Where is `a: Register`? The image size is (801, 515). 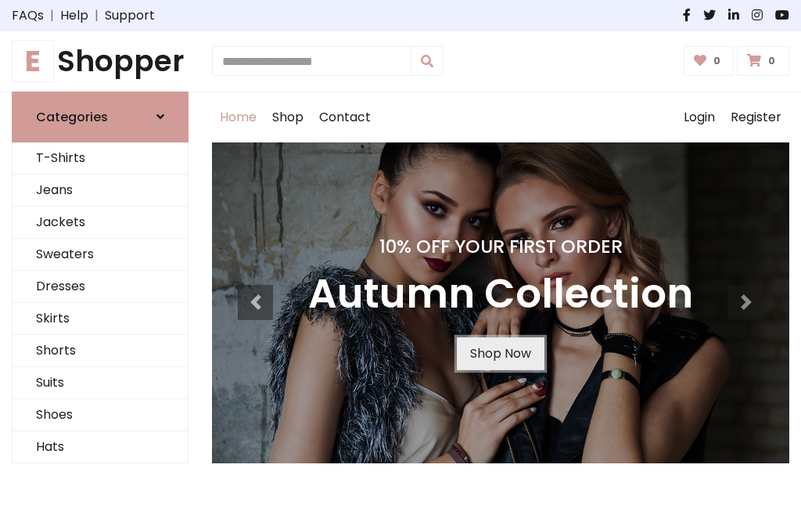 a: Register is located at coordinates (756, 117).